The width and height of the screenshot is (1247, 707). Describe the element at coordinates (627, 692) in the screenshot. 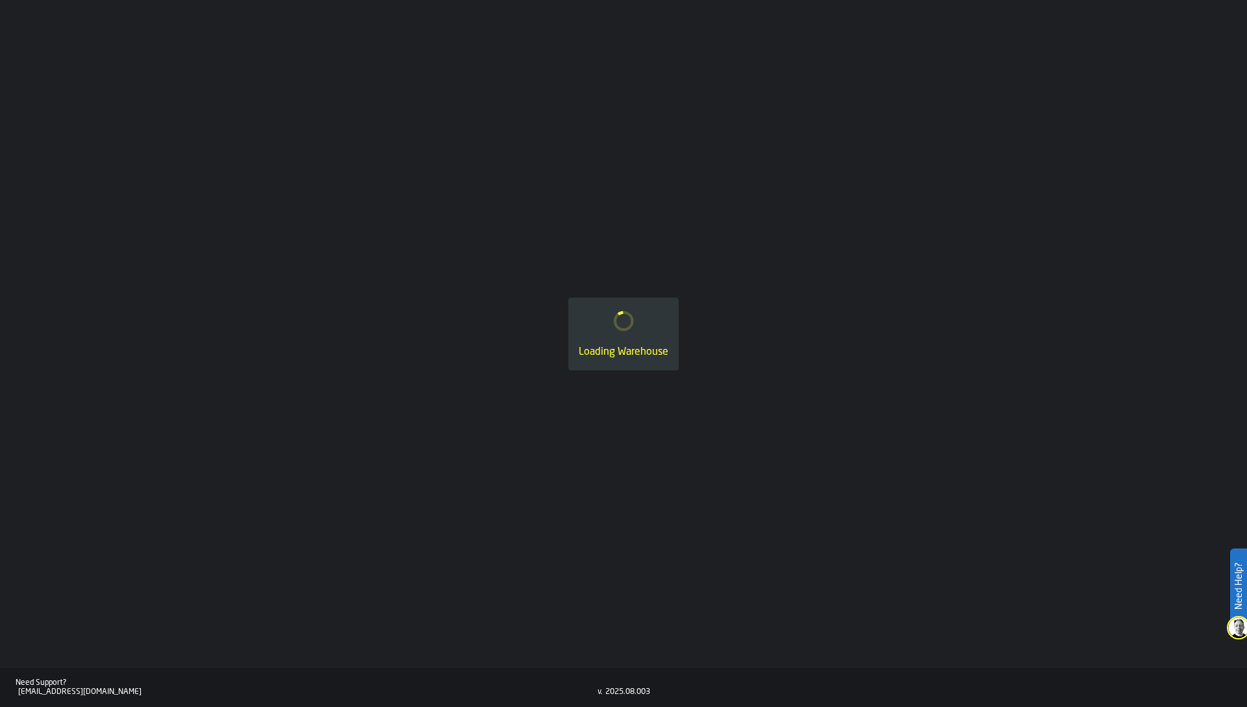

I see `div: 2025.08.003` at that location.